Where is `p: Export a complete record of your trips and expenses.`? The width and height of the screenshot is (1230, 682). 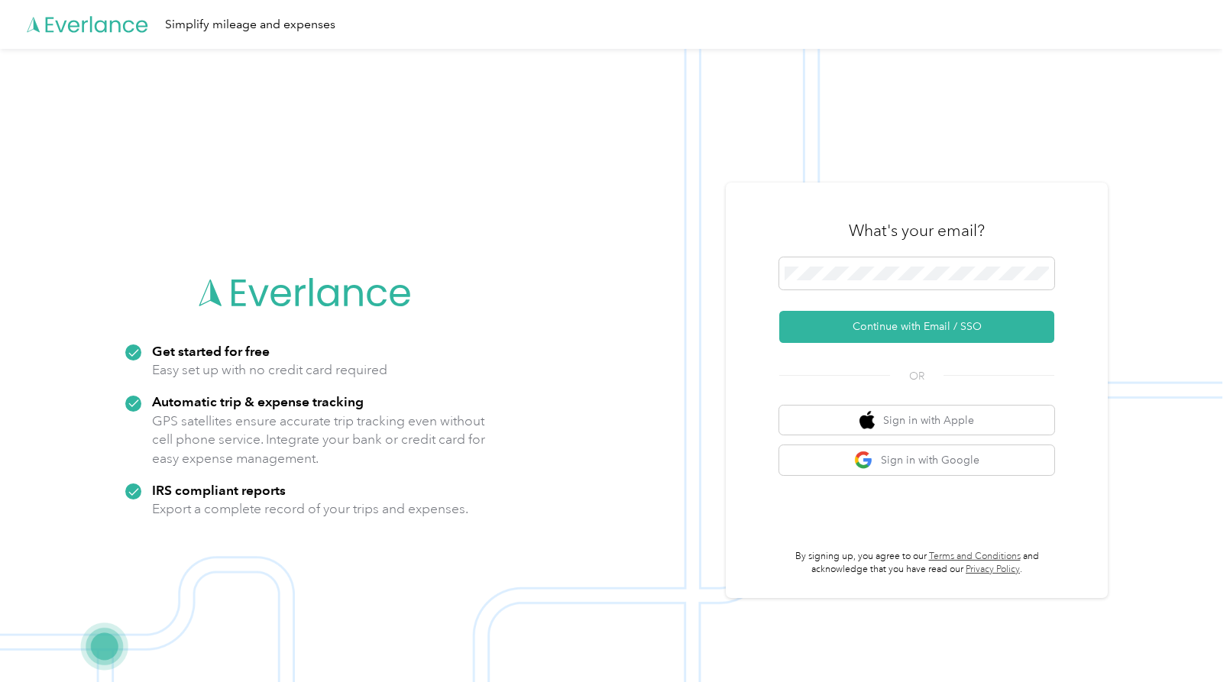
p: Export a complete record of your trips and expenses. is located at coordinates (310, 509).